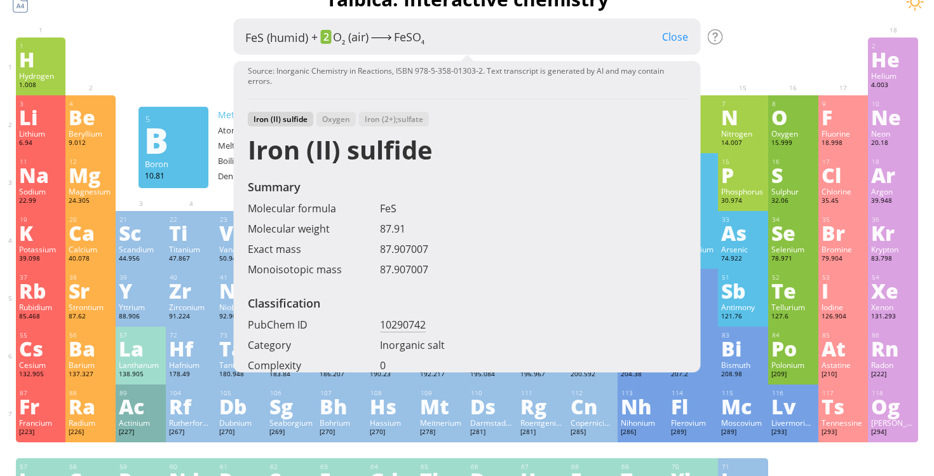 Image resolution: width=934 pixels, height=476 pixels. I want to click on div: Polonium, so click(793, 365).